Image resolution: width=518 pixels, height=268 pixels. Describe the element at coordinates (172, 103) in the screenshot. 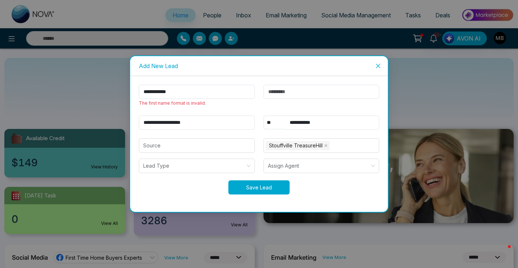

I see `span: The first name format is invalid.` at that location.